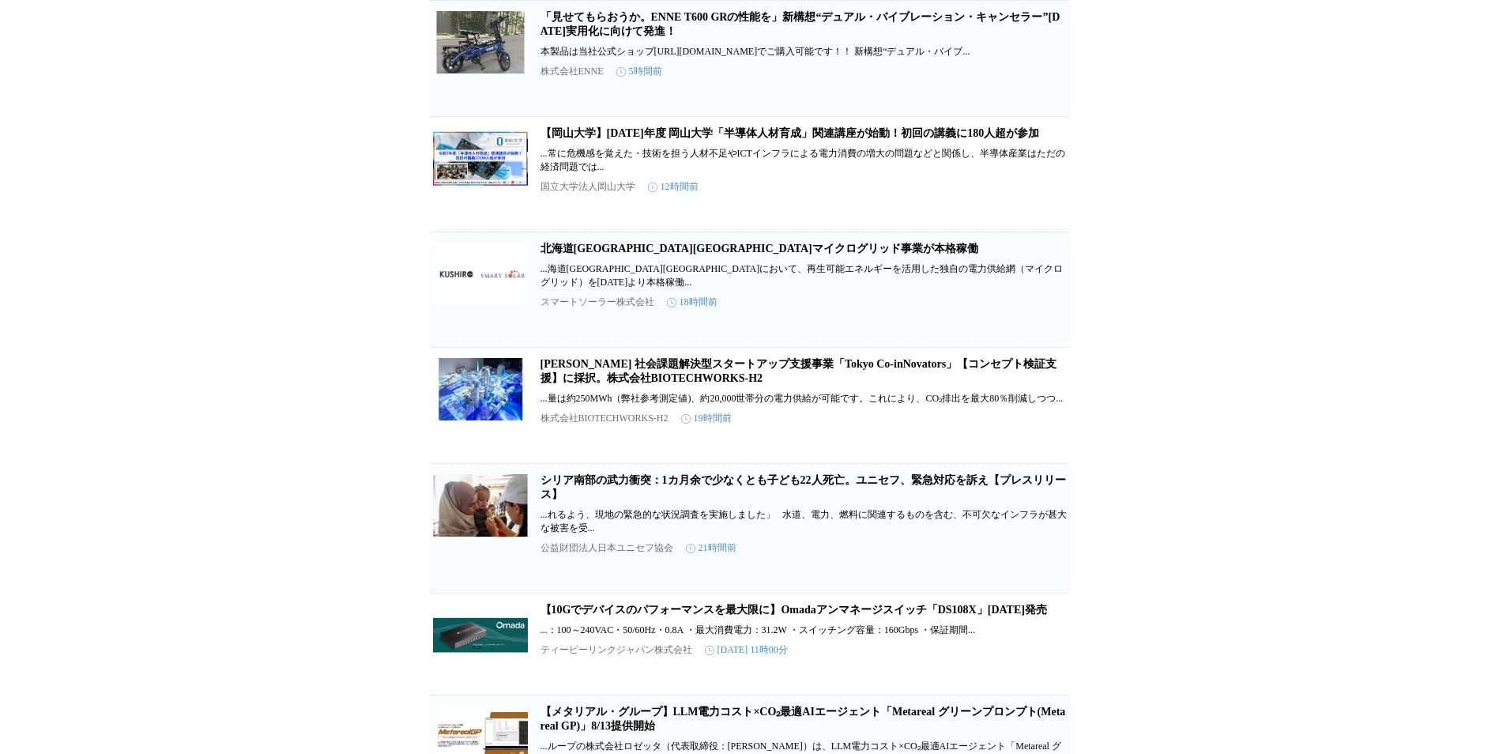  Describe the element at coordinates (604, 418) in the screenshot. I see `p: 株式会社BIOTECHWORKS-H2` at that location.